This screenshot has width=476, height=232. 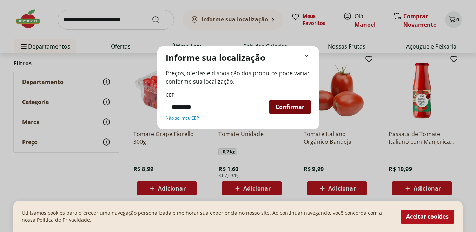 I want to click on button: Aceitar cookies, so click(x=428, y=216).